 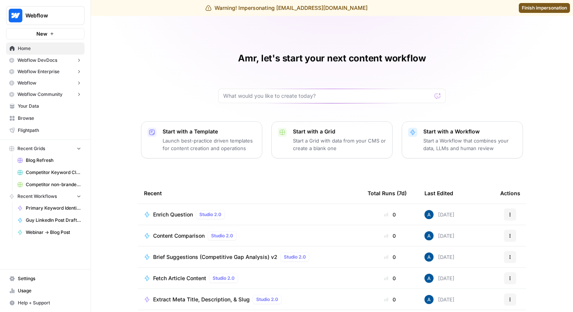 What do you see at coordinates (49, 291) in the screenshot?
I see `span: Usage` at bounding box center [49, 291].